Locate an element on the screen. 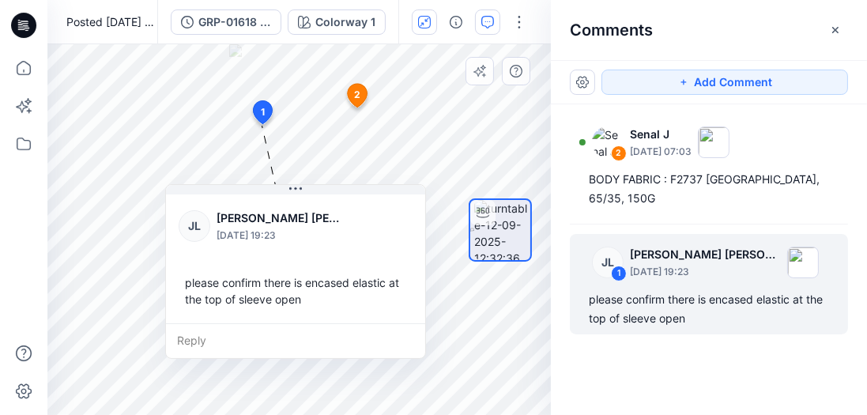 The width and height of the screenshot is (867, 415). button: Details is located at coordinates (456, 22).